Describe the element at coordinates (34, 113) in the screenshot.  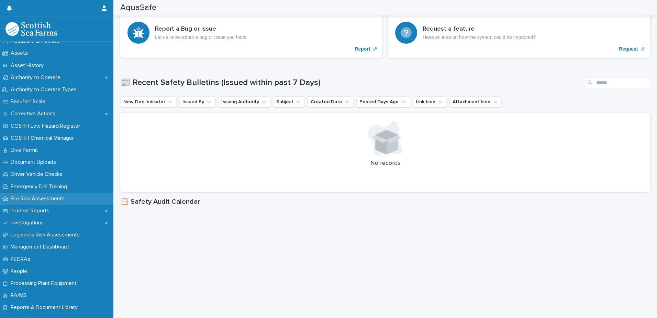
I see `p: Corrective Actions` at that location.